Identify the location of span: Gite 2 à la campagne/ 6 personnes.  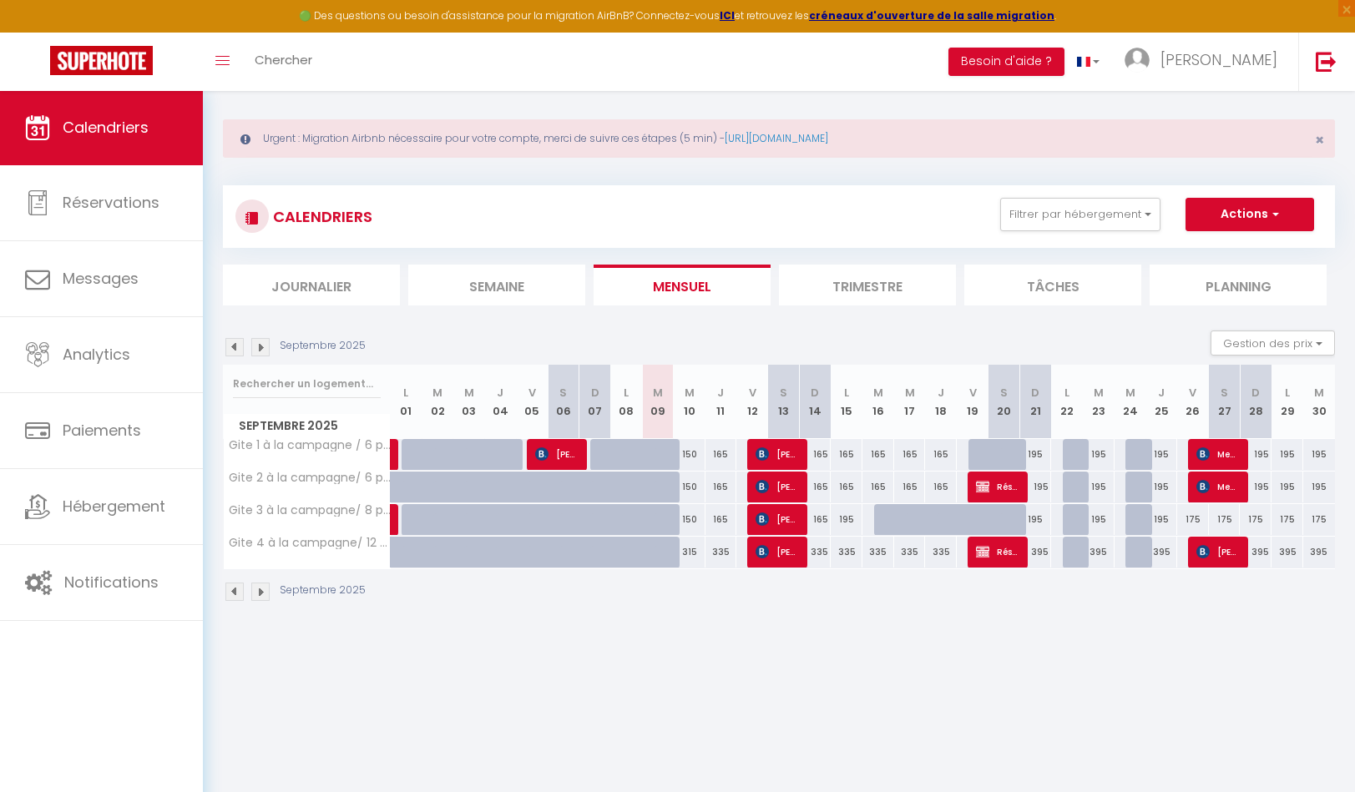
(310, 478).